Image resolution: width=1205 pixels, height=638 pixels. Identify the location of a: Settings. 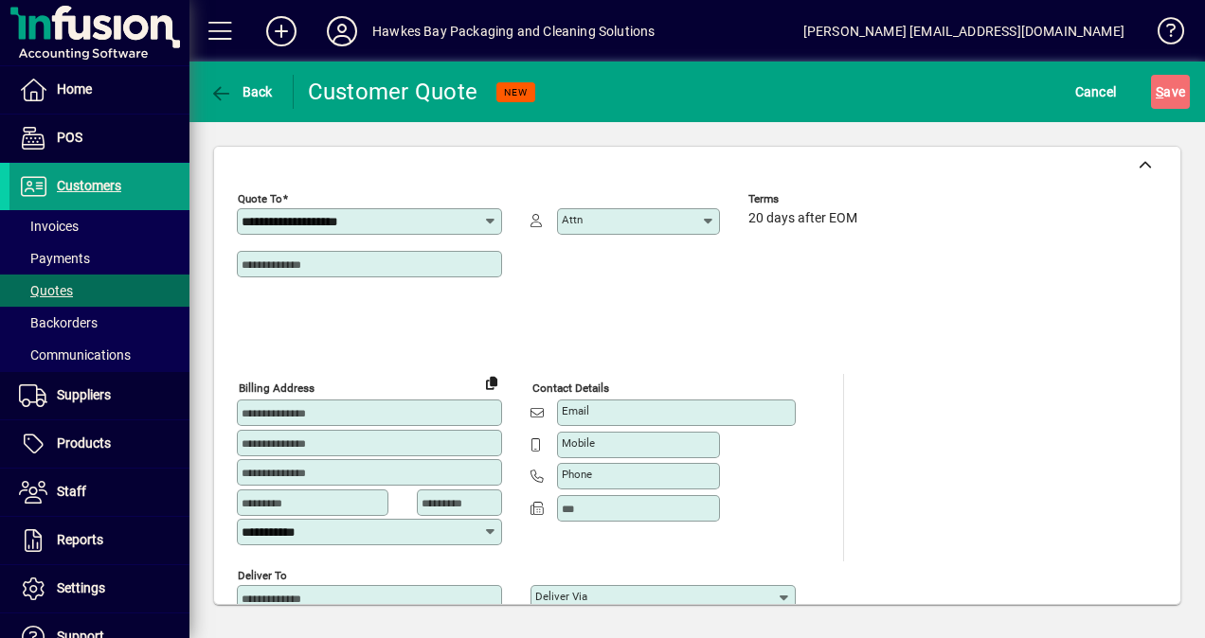
(99, 589).